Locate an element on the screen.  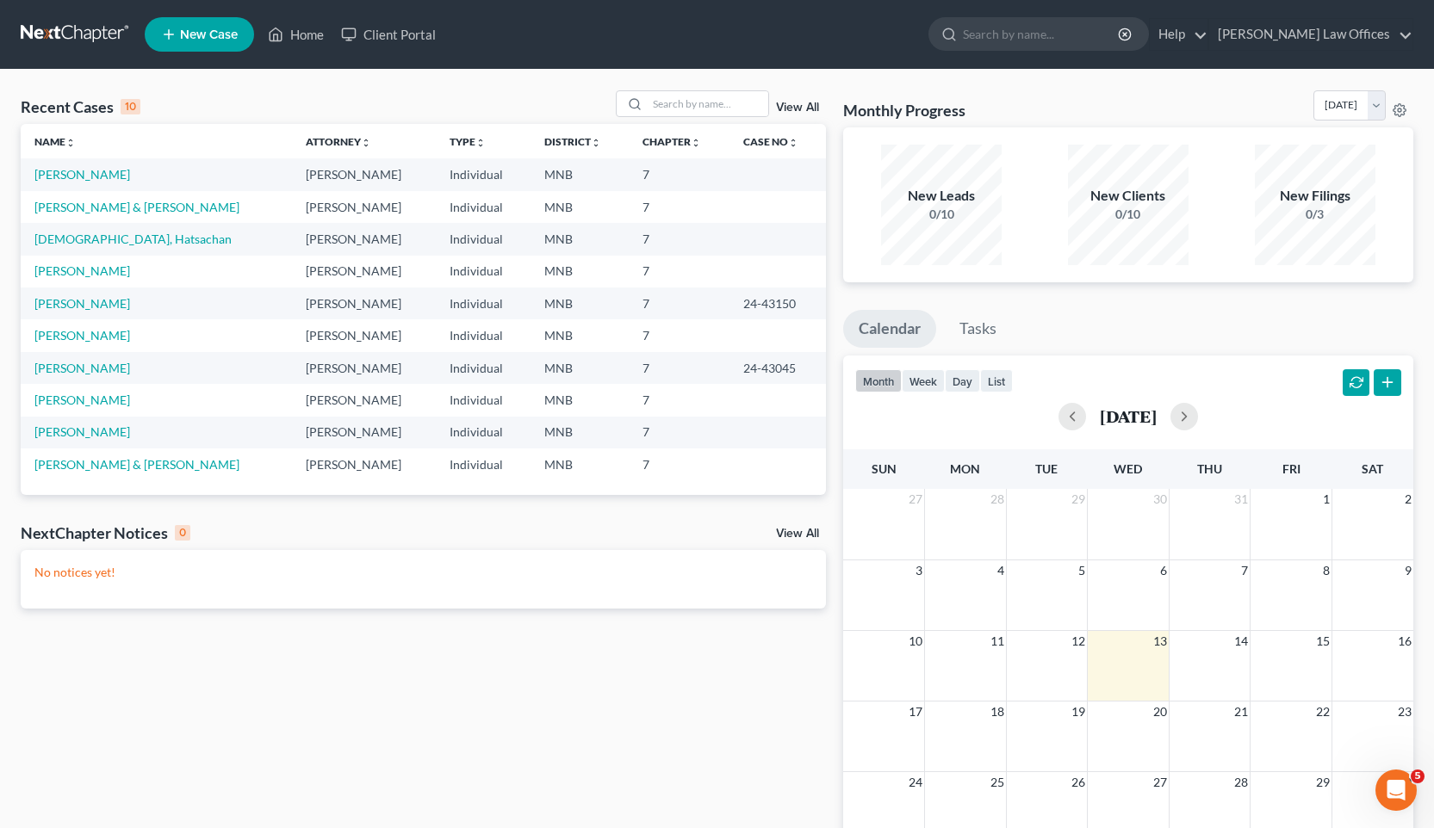
input: Search by name... is located at coordinates (708, 103).